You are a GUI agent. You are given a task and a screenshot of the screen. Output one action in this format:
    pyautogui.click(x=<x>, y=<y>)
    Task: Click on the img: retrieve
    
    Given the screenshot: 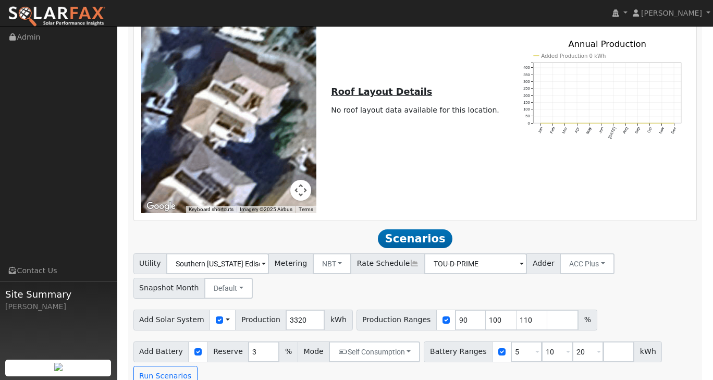 What is the action you would take?
    pyautogui.click(x=58, y=367)
    